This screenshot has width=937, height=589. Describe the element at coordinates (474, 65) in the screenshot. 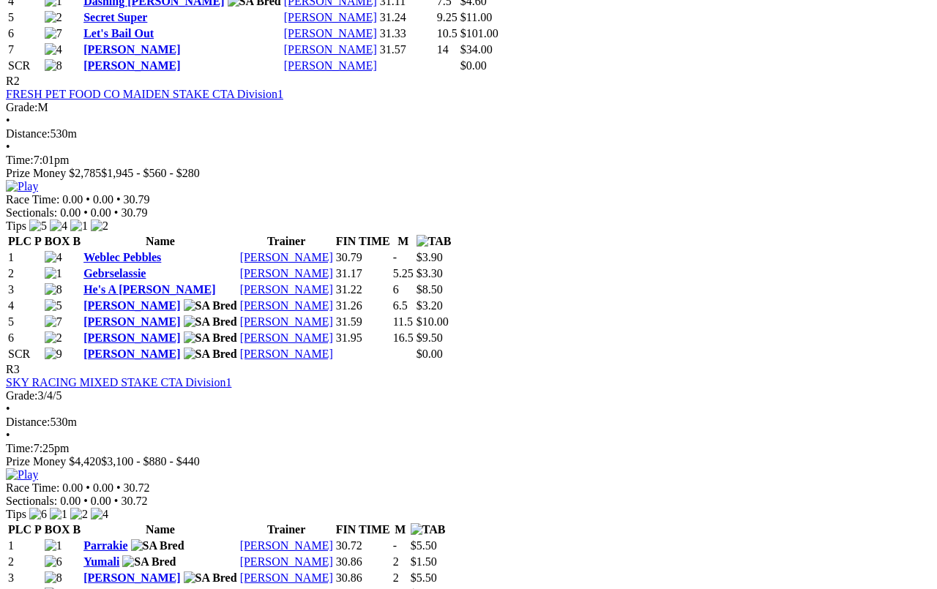

I see `span: $0.00` at that location.